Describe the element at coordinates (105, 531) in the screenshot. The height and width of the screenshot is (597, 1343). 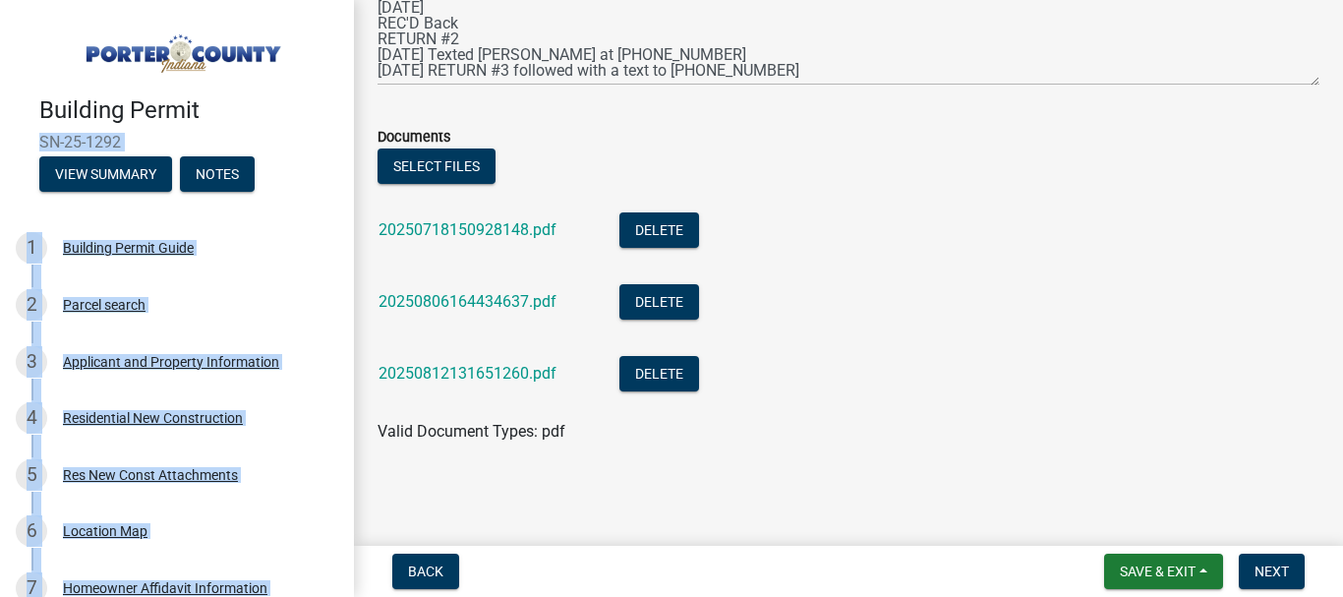
I see `div: Location Map` at that location.